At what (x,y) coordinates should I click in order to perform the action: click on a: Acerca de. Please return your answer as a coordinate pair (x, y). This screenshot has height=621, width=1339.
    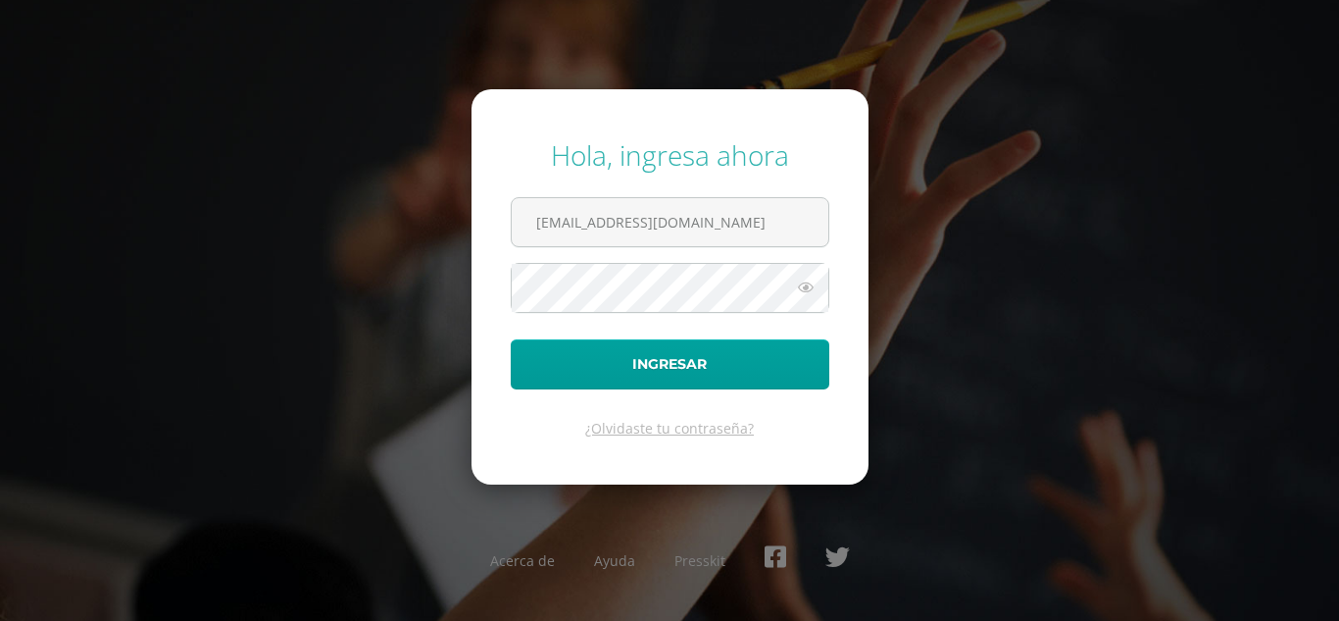
    Looking at the image, I should click on (522, 560).